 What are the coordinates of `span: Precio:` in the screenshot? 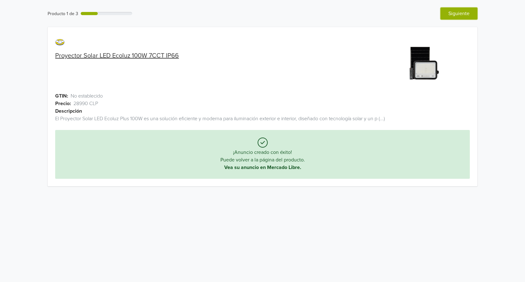 It's located at (63, 104).